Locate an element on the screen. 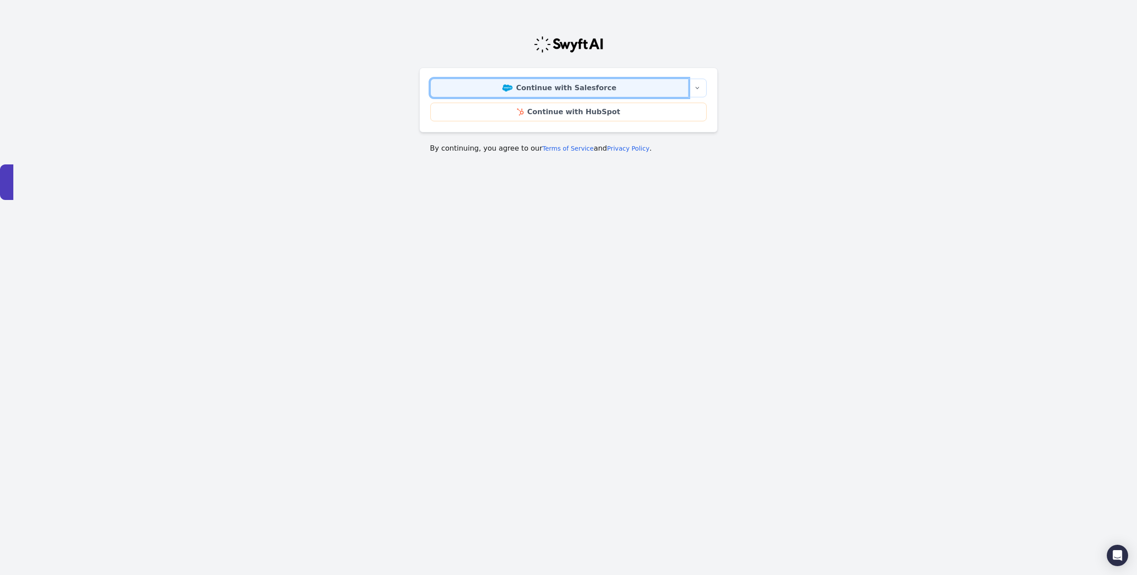 The height and width of the screenshot is (575, 1137). img: Swyft Logo is located at coordinates (569, 44).